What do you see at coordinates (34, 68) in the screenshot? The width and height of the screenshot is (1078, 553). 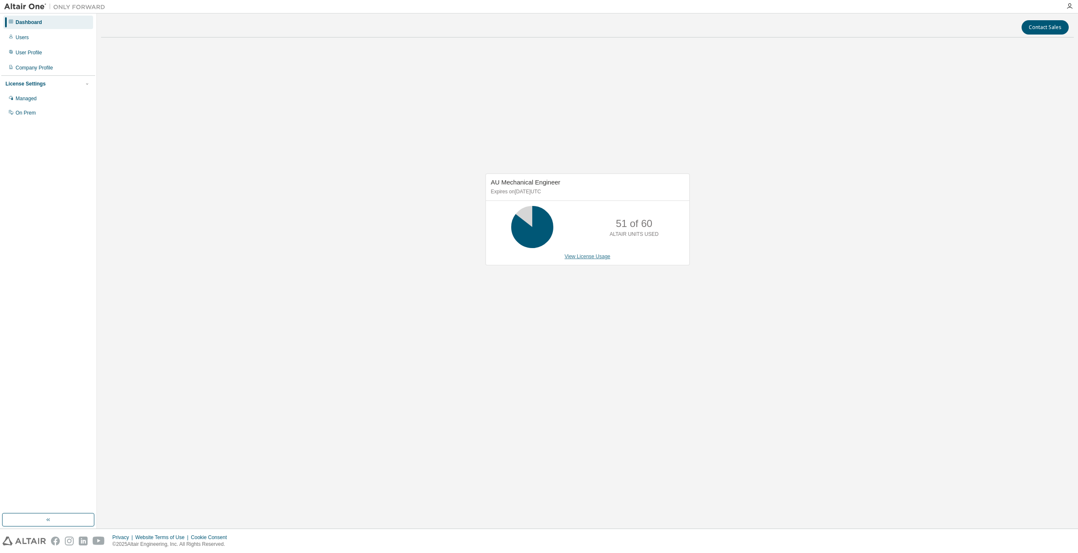 I see `div: Company Profile` at bounding box center [34, 68].